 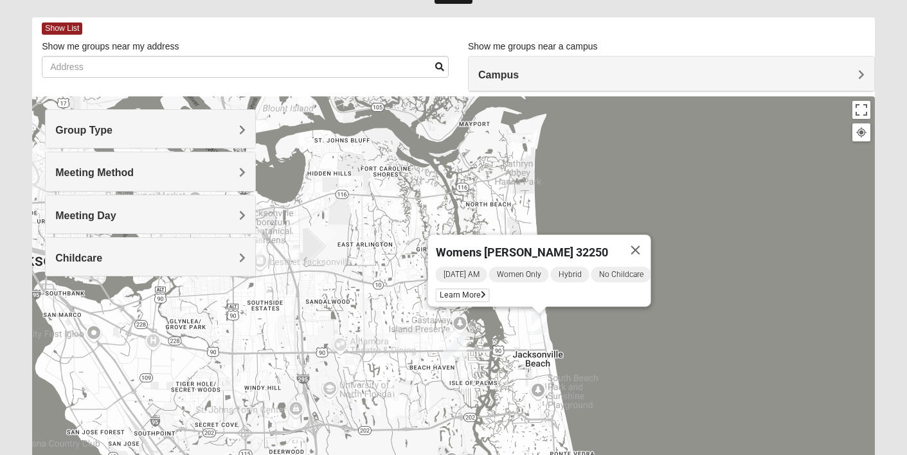 What do you see at coordinates (78, 258) in the screenshot?
I see `span: Childcare` at bounding box center [78, 258].